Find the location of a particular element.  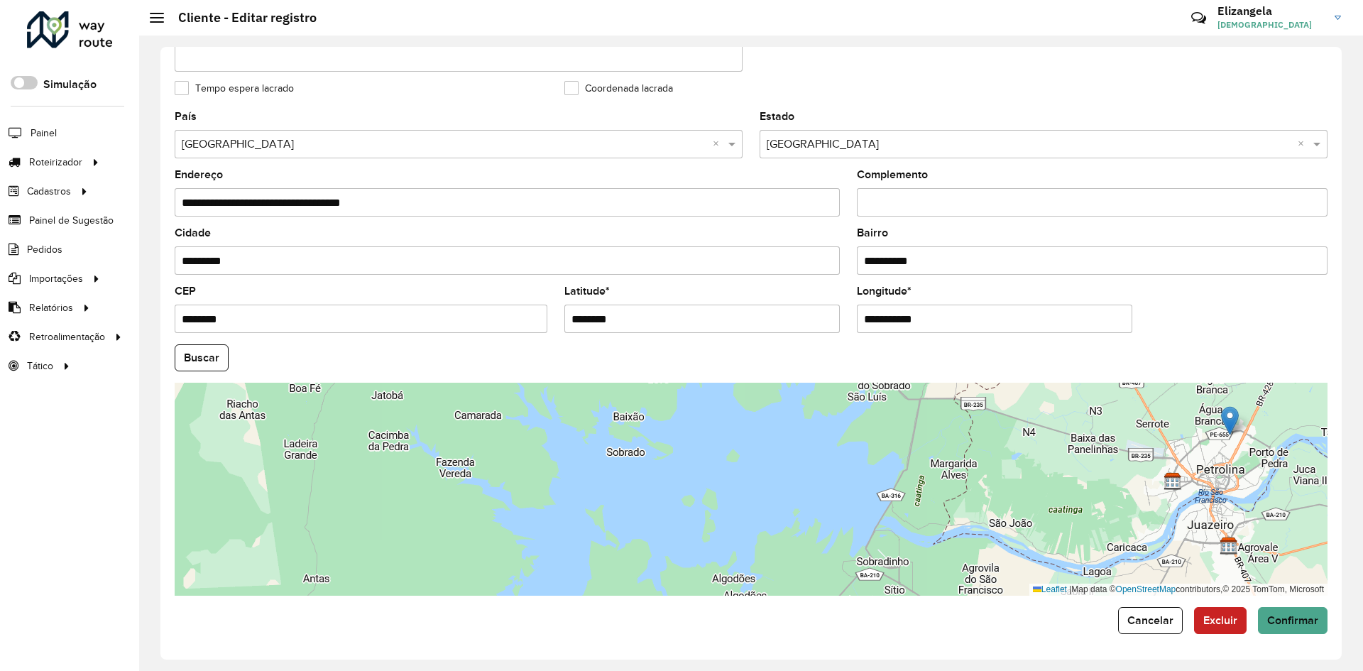

button: Cancelar is located at coordinates (1150, 620).